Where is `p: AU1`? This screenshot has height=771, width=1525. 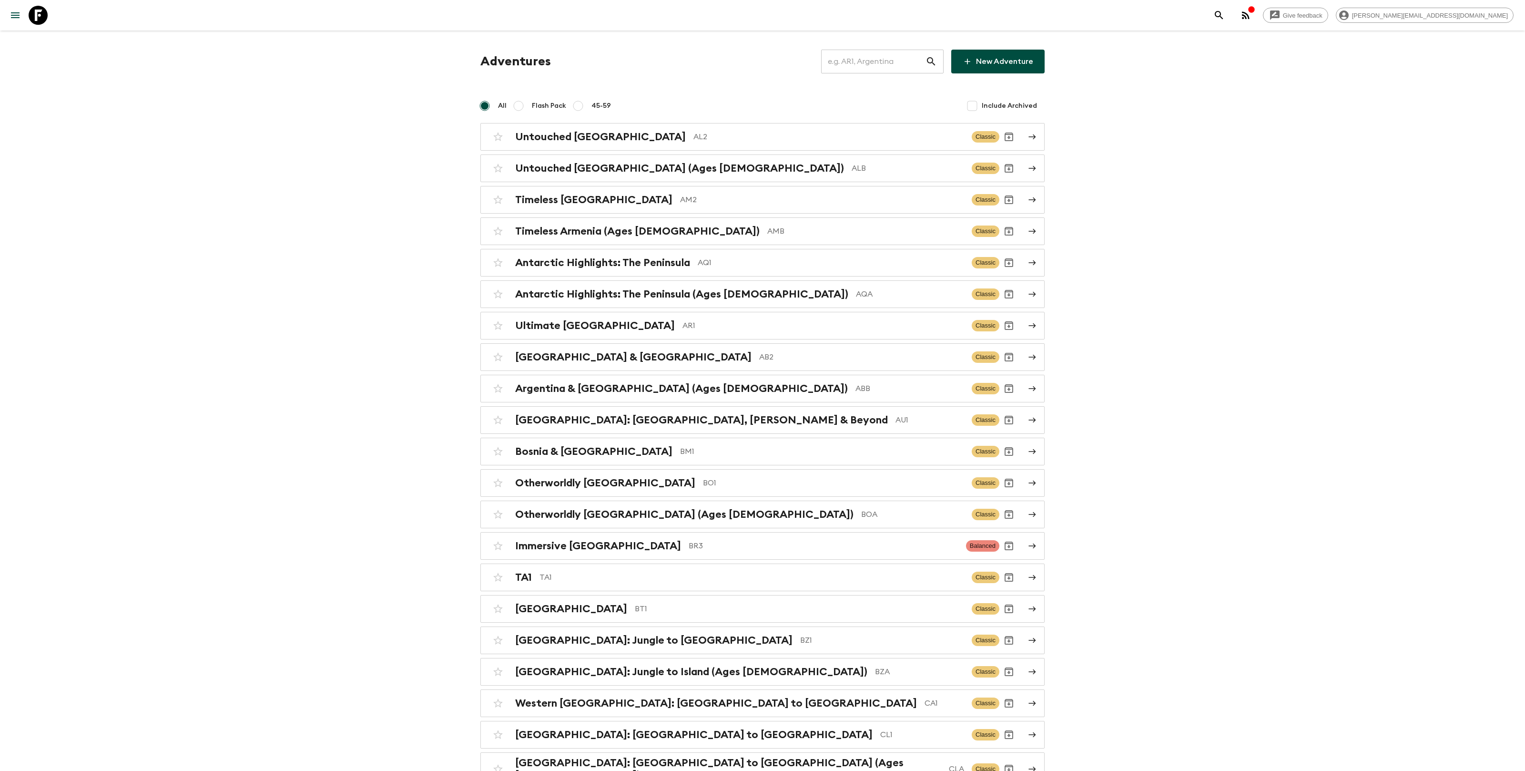
p: AU1 is located at coordinates (930, 420).